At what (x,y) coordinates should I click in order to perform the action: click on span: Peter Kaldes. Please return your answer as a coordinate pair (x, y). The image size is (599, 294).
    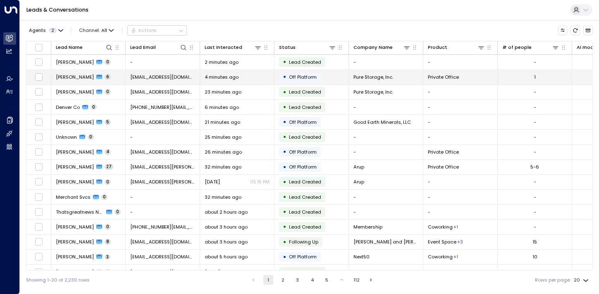
    Looking at the image, I should click on (75, 272).